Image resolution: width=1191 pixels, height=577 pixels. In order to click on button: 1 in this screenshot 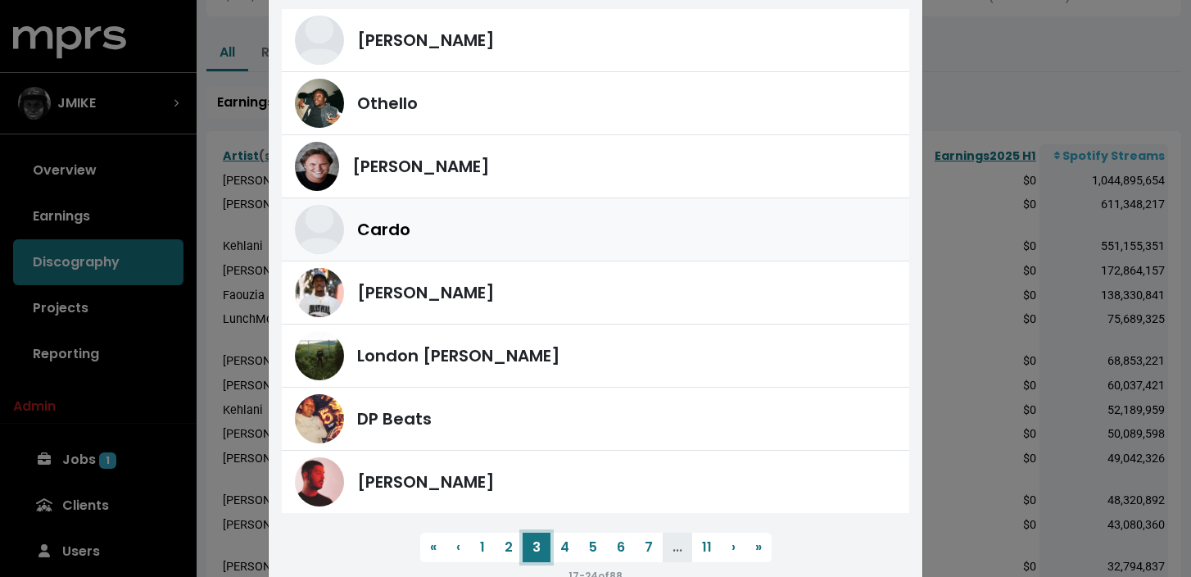, I will do `click(482, 547)`.